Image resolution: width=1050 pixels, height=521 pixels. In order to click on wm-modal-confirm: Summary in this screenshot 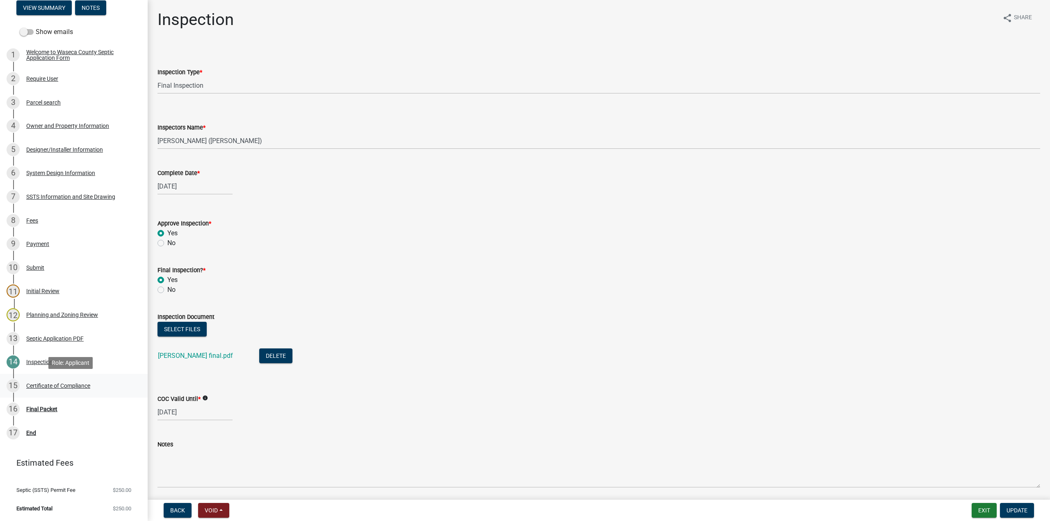, I will do `click(44, 8)`.